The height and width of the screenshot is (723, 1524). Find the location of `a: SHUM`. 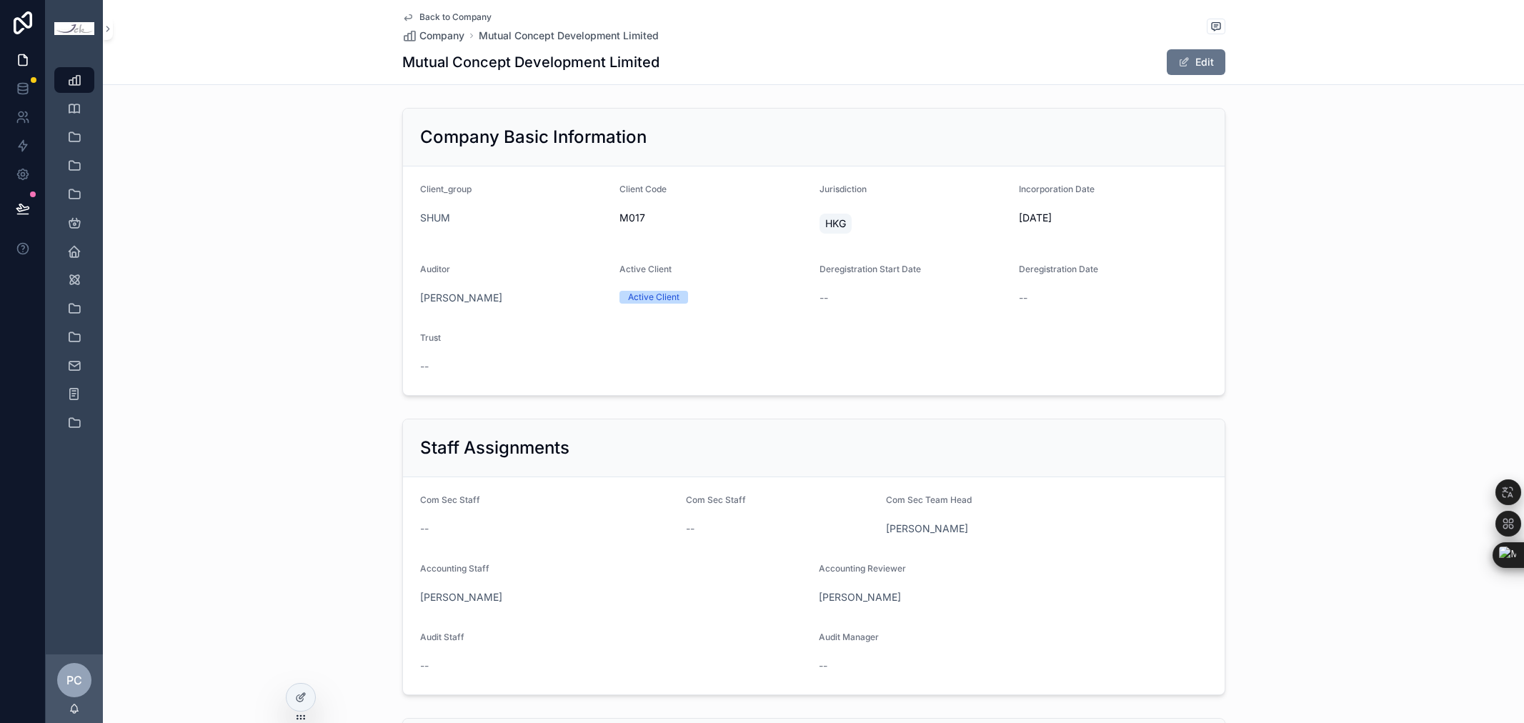

a: SHUM is located at coordinates (435, 218).